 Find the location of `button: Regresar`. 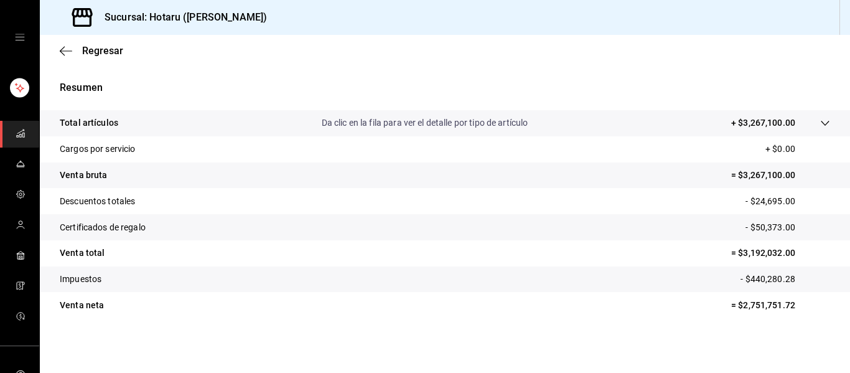

button: Regresar is located at coordinates (91, 50).